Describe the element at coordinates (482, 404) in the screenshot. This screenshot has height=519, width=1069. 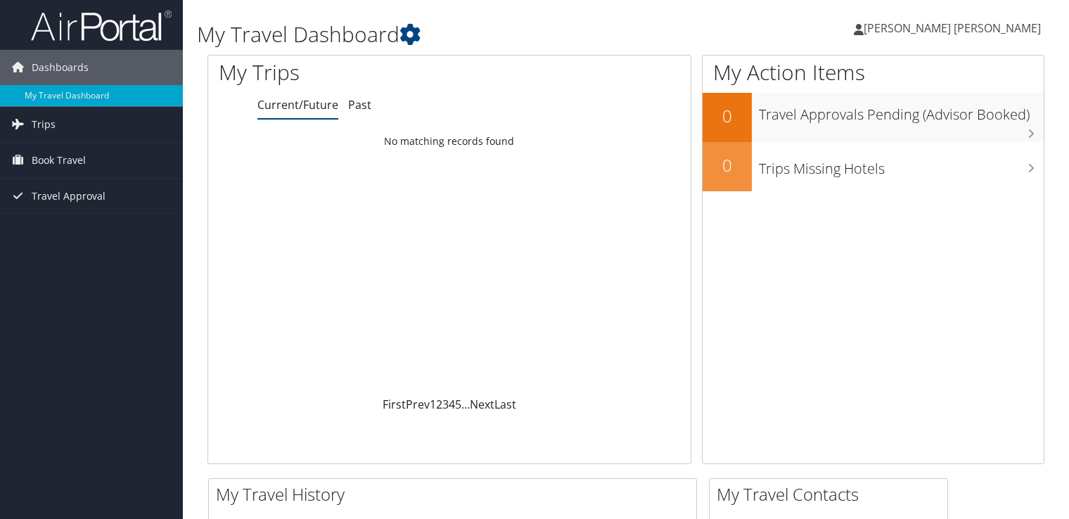
I see `a: Next` at that location.